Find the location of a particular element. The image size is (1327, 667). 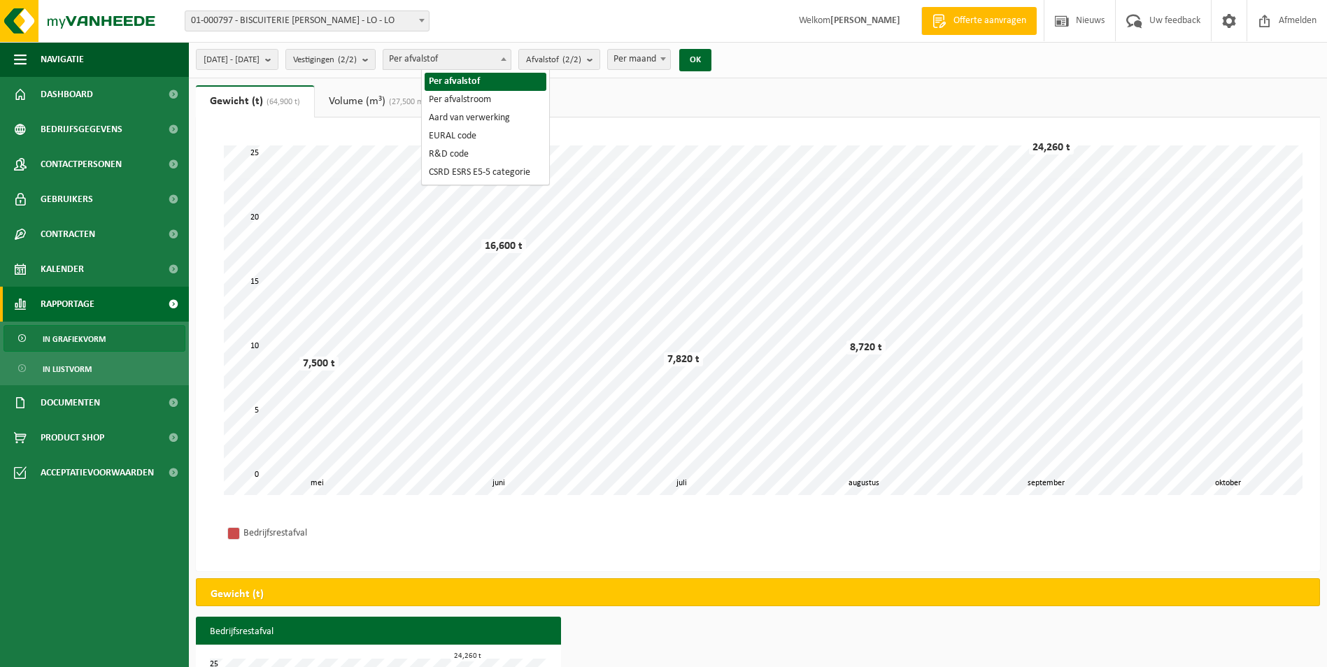

a: Volume (m³) is located at coordinates (379, 101).